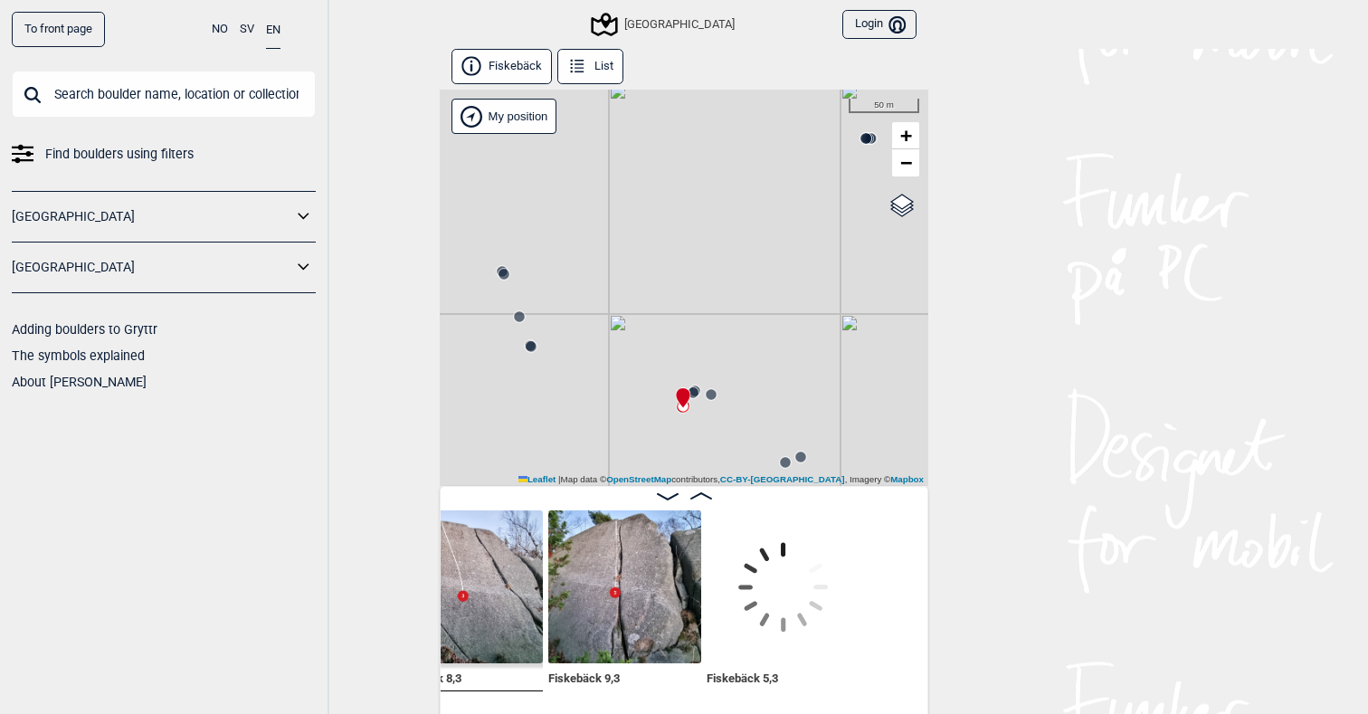  Describe the element at coordinates (879, 24) in the screenshot. I see `button: Login` at that location.